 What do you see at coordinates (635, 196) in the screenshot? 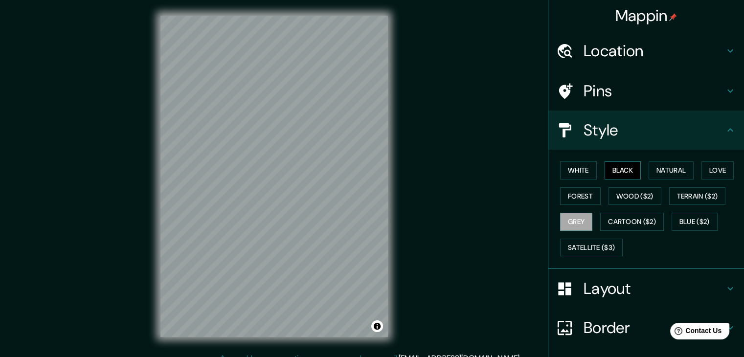
I see `button: Wood ($2)` at bounding box center [635, 196].